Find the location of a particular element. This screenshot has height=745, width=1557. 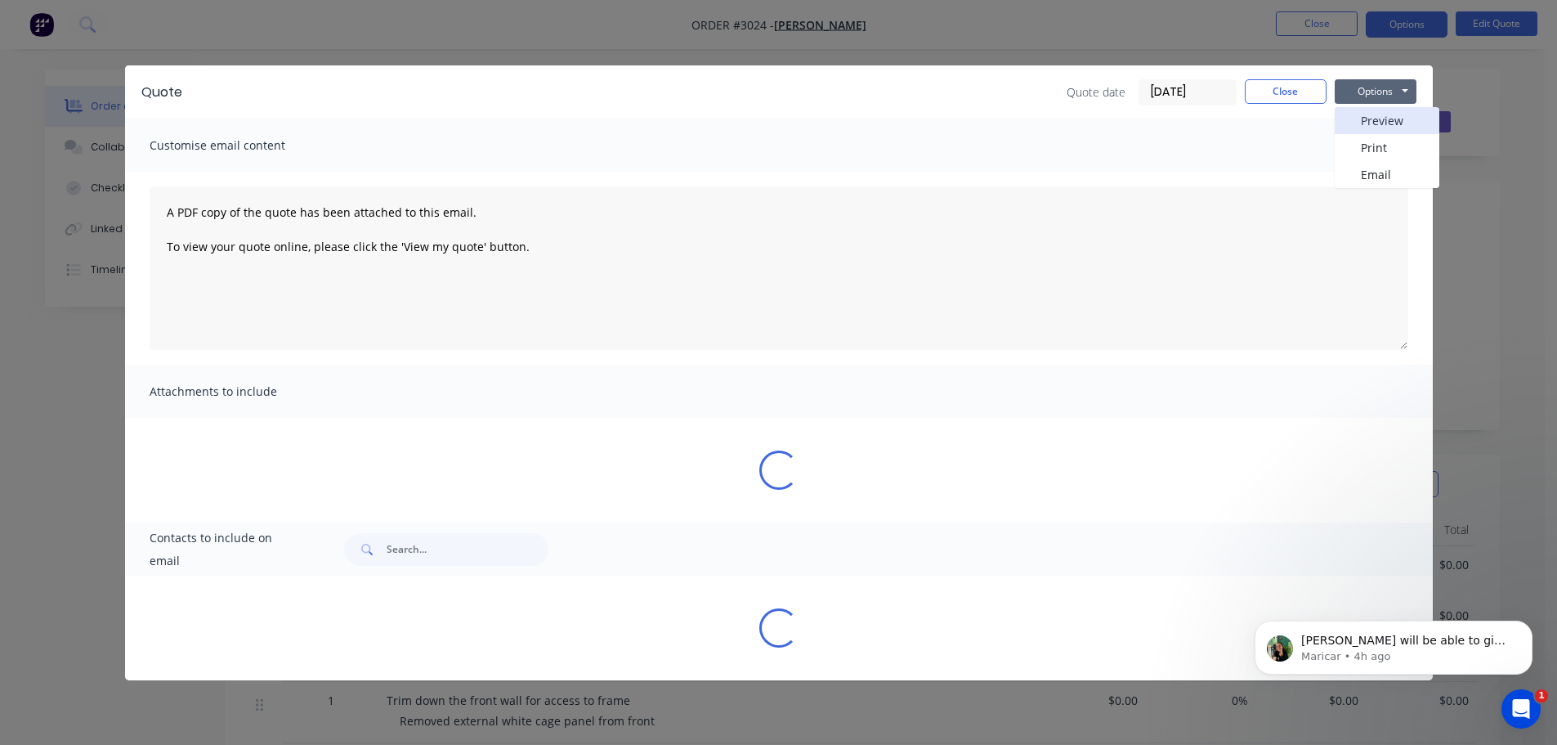

textarea: A PDF copy of the quote has been attached to this email. To view your quote online, please click ... is located at coordinates (779, 268).